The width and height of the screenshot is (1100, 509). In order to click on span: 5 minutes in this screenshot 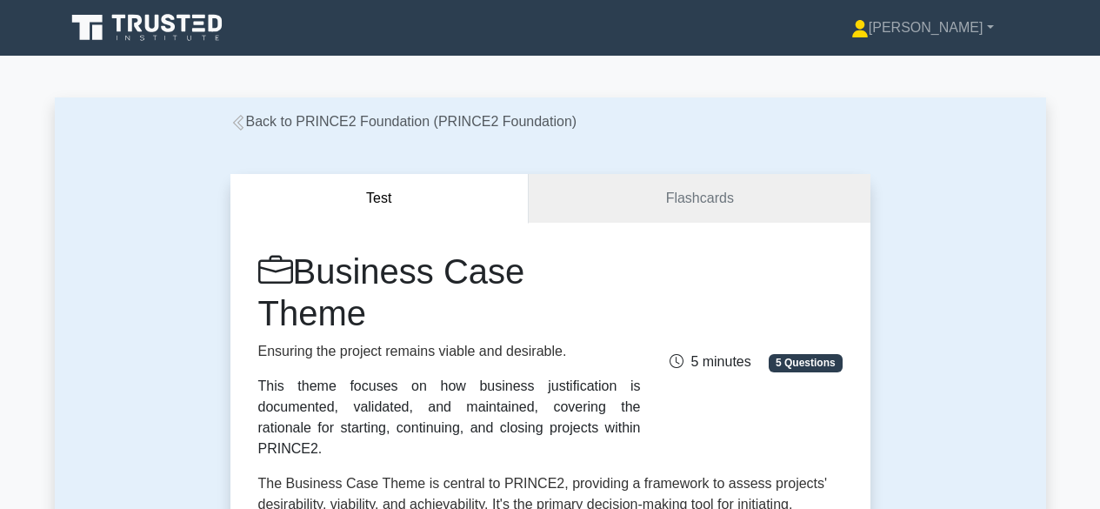, I will do `click(710, 361)`.